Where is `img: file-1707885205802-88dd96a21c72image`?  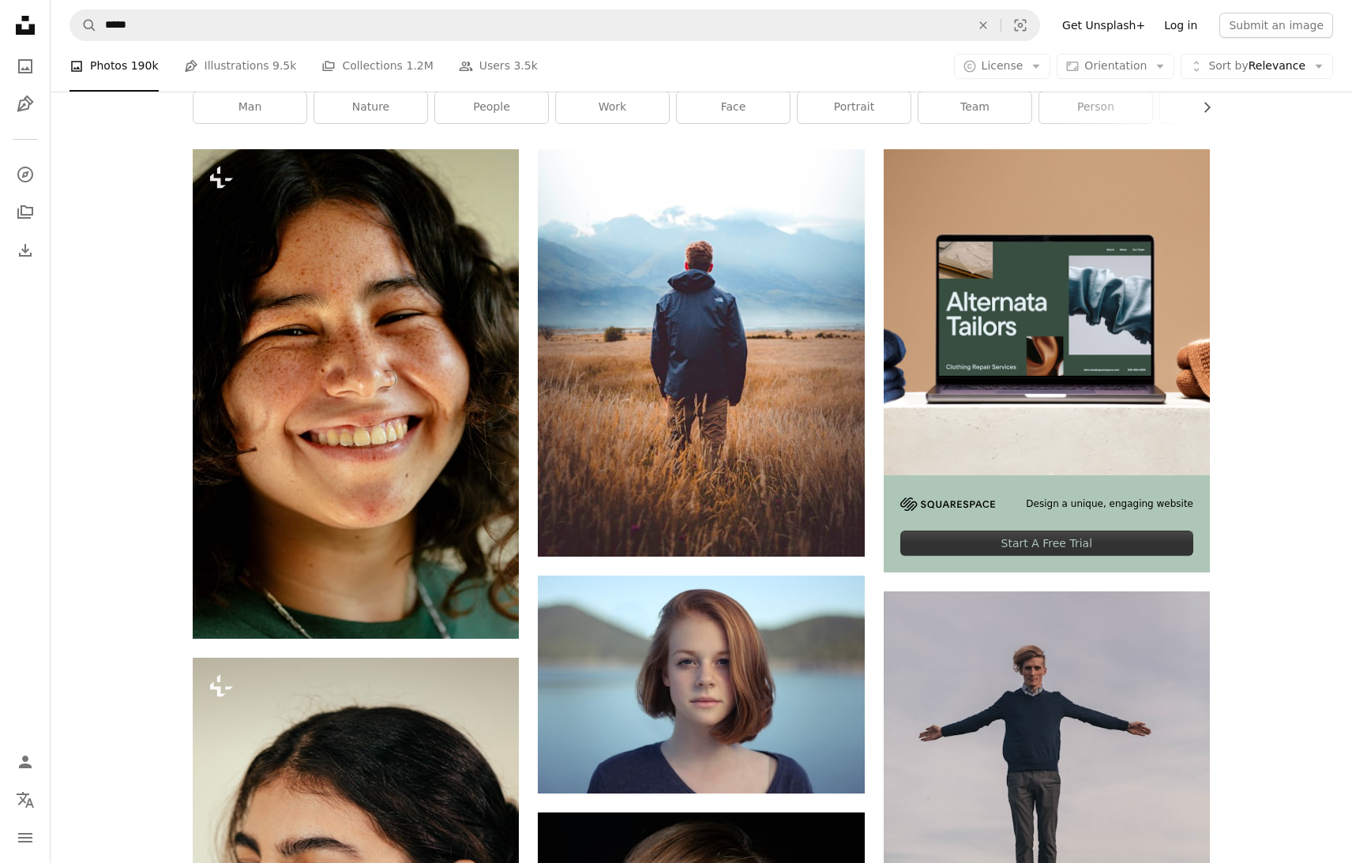 img: file-1707885205802-88dd96a21c72image is located at coordinates (1046, 312).